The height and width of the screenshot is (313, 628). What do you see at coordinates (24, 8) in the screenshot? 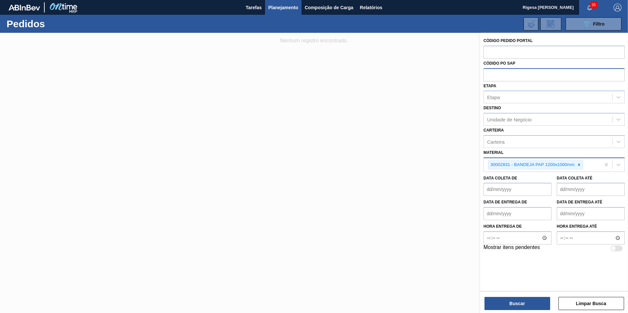
I see `img: TNhmsLtSVTkK8tSr43FrP2fwEKptu5GPRR3wAAAABJRU5ErkJggg==` at bounding box center [24, 8].